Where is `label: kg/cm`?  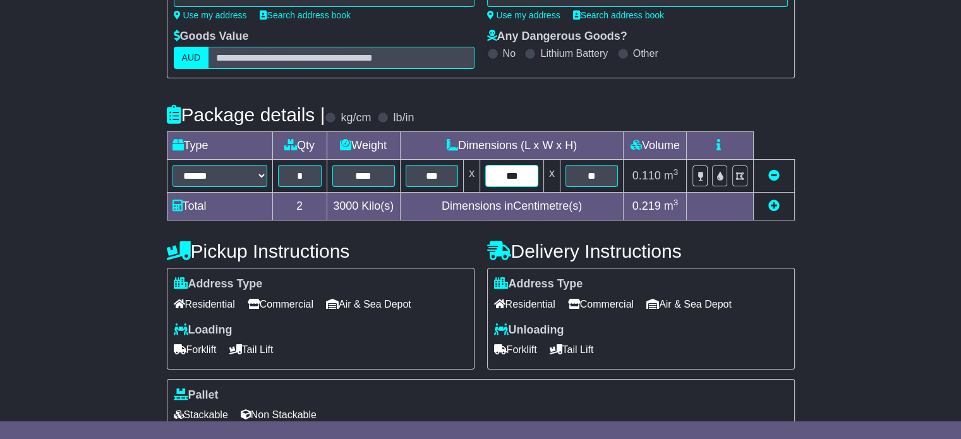 label: kg/cm is located at coordinates (356, 118).